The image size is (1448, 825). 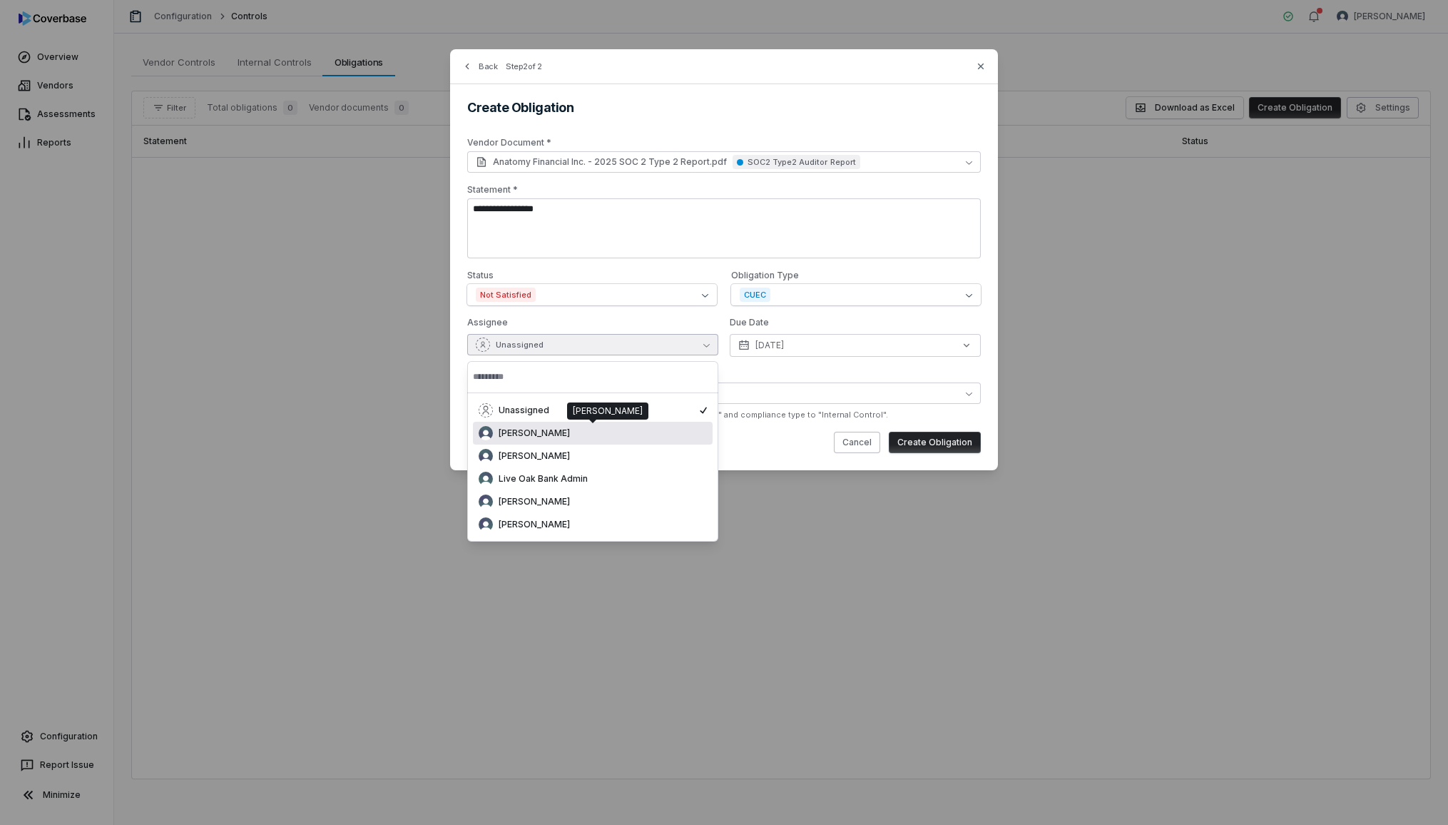 What do you see at coordinates (593, 325) in the screenshot?
I see `p: Assignee` at bounding box center [593, 325].